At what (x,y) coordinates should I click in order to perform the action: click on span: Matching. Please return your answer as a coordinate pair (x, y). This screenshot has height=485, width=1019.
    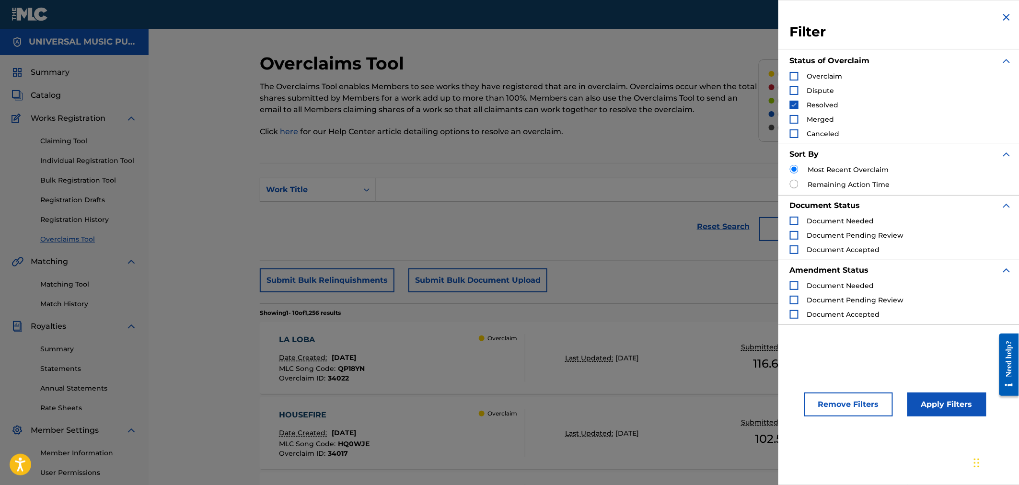
    Looking at the image, I should click on (49, 262).